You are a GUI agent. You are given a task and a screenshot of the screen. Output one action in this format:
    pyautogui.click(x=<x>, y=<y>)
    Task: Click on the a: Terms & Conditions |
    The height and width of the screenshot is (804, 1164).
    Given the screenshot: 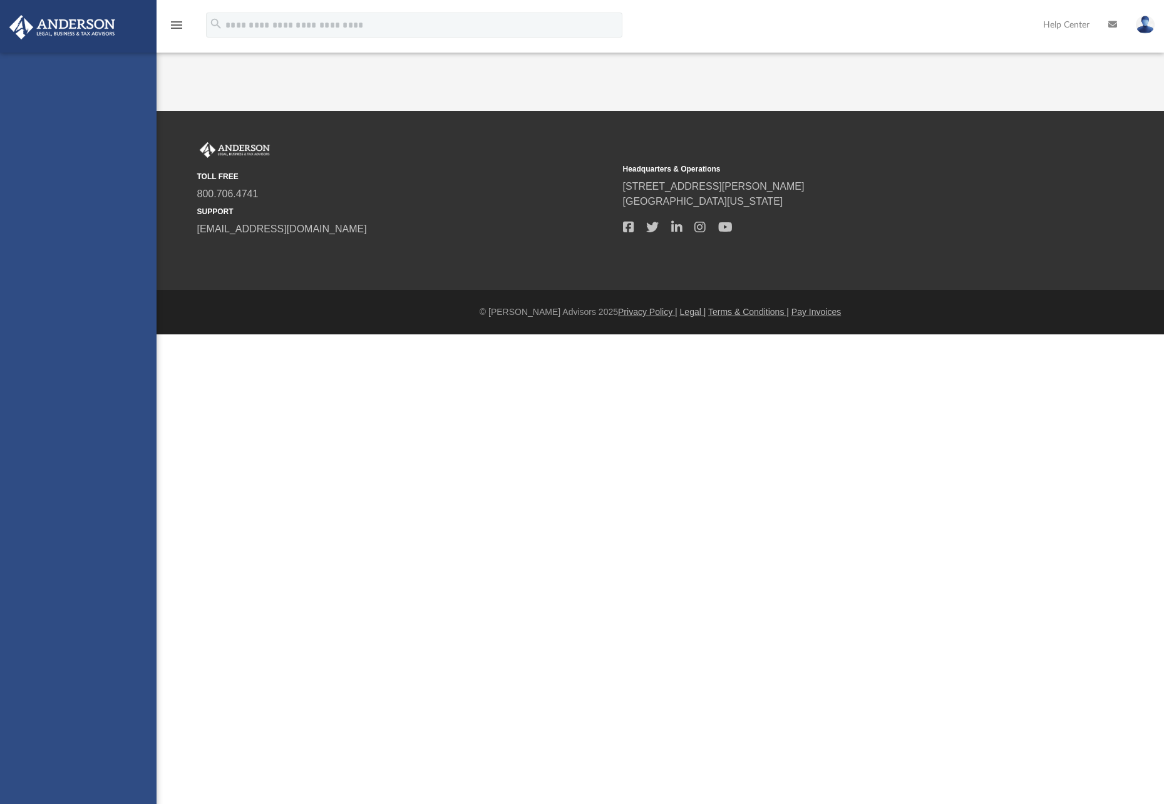 What is the action you would take?
    pyautogui.click(x=748, y=312)
    